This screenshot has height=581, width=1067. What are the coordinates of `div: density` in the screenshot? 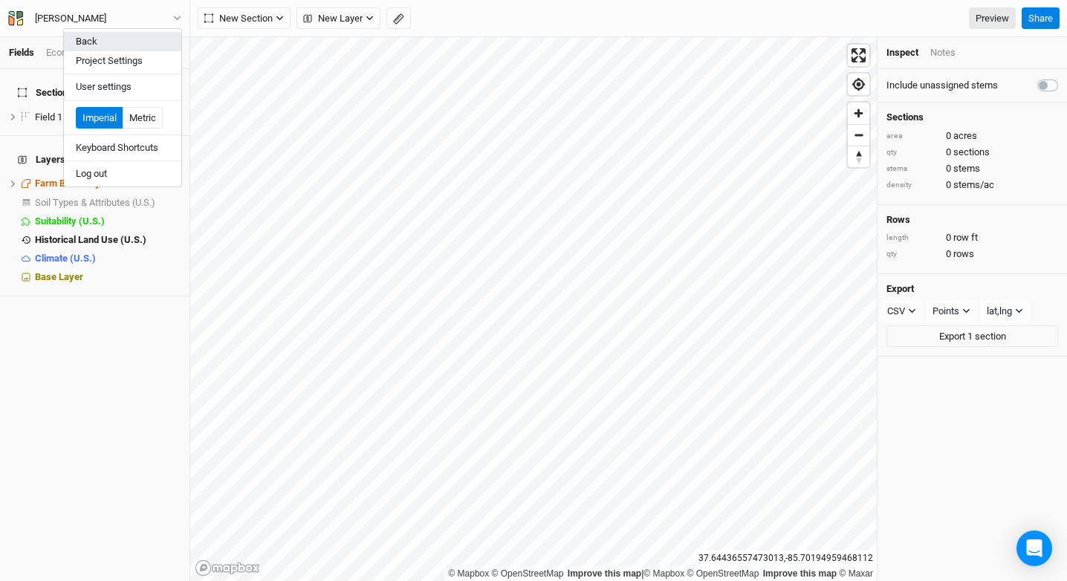 It's located at (912, 185).